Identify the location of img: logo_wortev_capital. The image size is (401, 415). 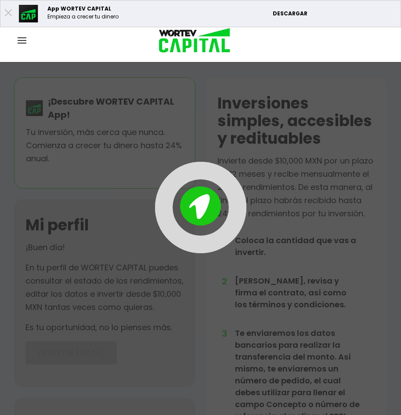
(192, 41).